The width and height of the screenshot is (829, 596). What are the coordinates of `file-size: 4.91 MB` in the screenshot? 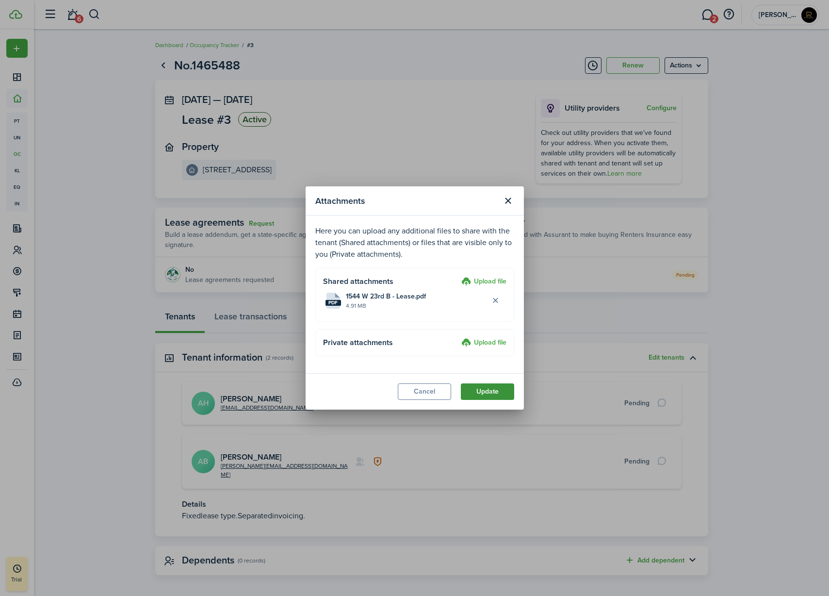 It's located at (417, 306).